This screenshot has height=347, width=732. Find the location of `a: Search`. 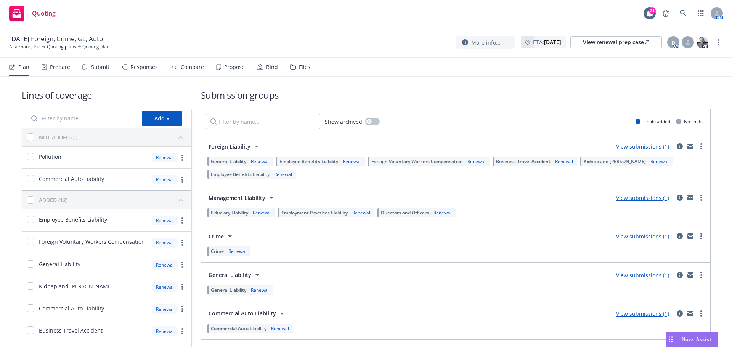

a: Search is located at coordinates (683, 13).